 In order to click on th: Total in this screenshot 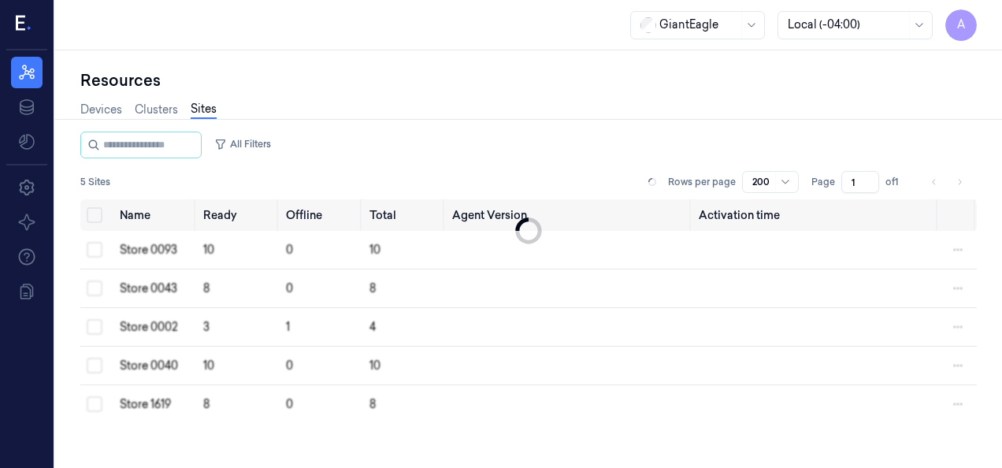, I will do `click(404, 215)`.